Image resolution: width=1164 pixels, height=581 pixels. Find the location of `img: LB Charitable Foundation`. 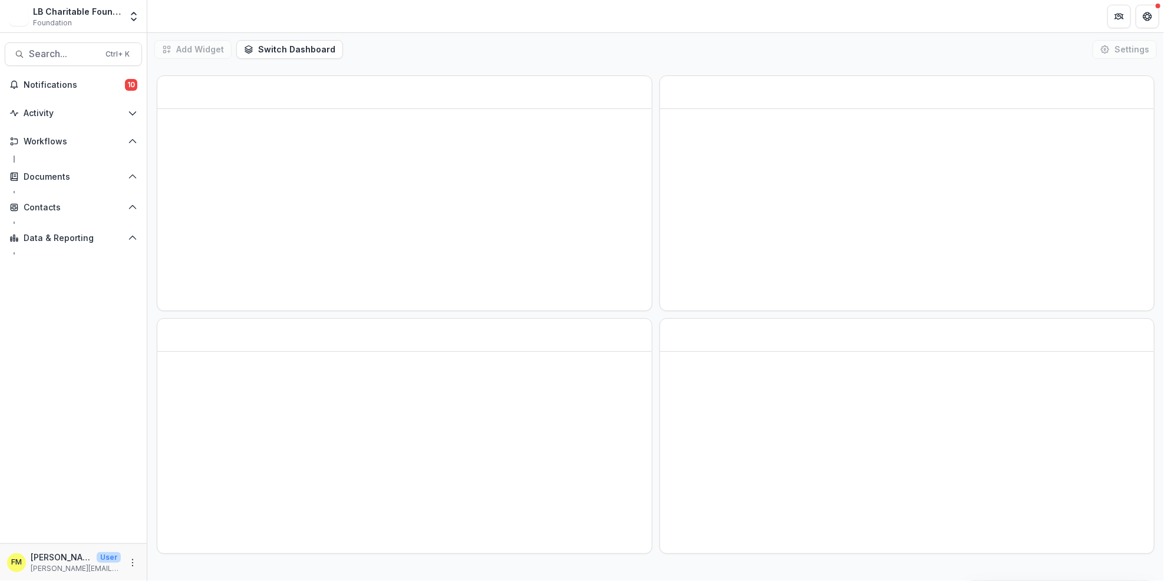

img: LB Charitable Foundation is located at coordinates (19, 17).